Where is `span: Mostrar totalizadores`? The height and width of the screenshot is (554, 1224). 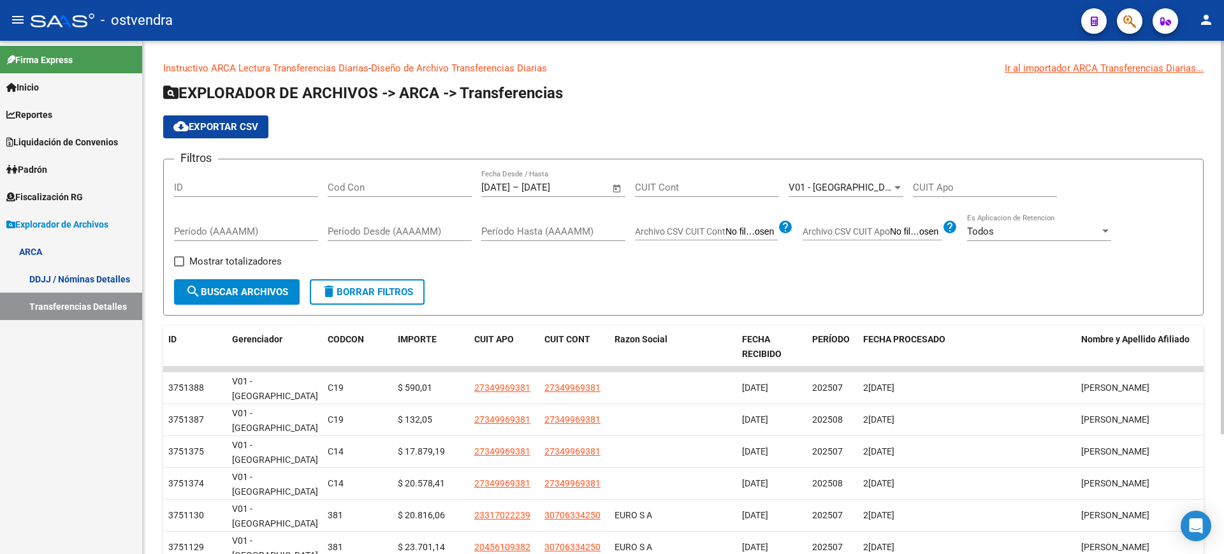 span: Mostrar totalizadores is located at coordinates (235, 261).